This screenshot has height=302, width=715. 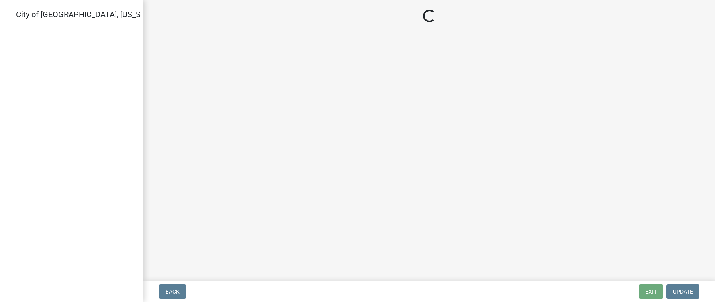 What do you see at coordinates (651, 292) in the screenshot?
I see `button: Exit` at bounding box center [651, 292].